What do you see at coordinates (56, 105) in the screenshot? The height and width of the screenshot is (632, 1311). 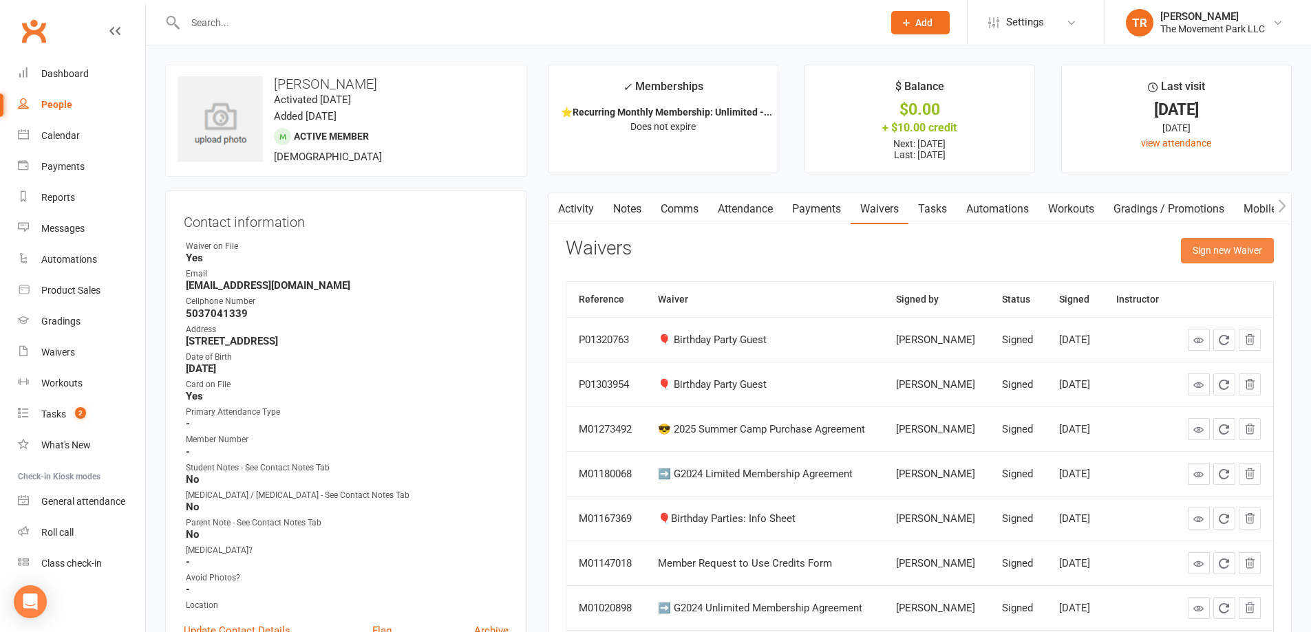 I see `div: People` at bounding box center [56, 105].